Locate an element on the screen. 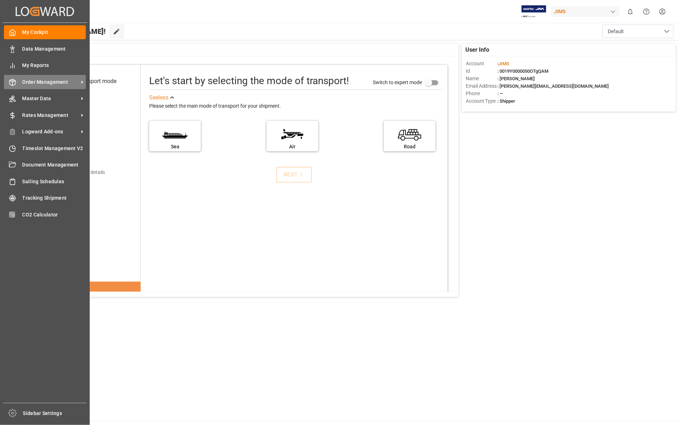  button: show 0 new notifications is located at coordinates (630, 11).